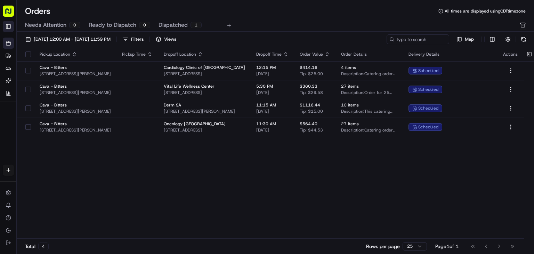  I want to click on h1: Orders, so click(38, 11).